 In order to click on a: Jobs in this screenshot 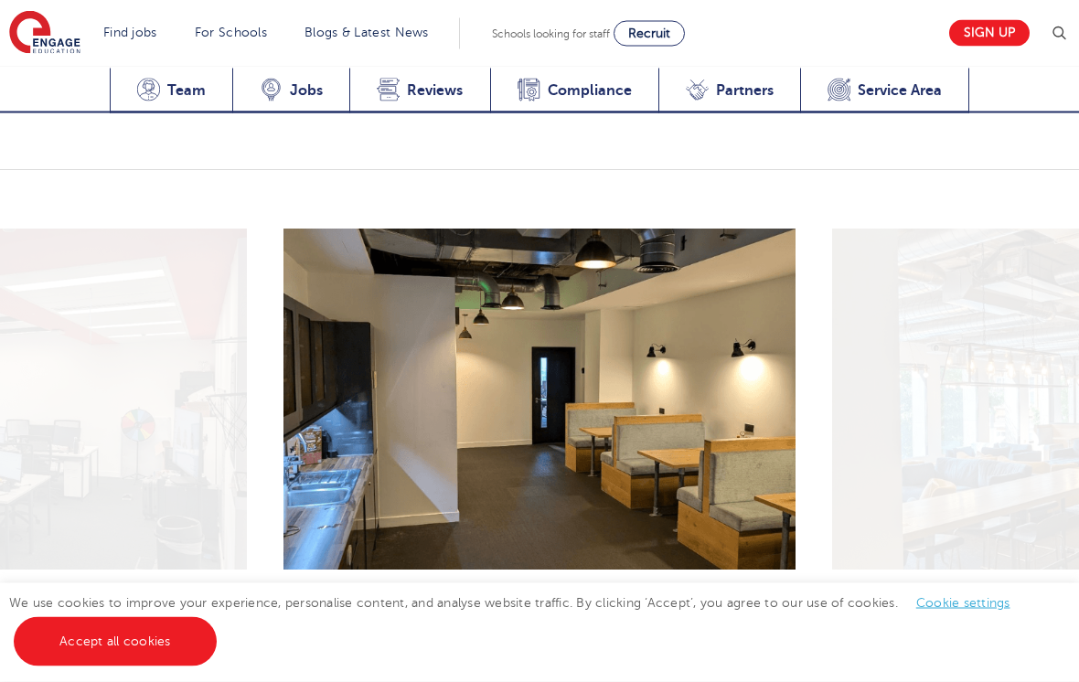, I will do `click(291, 91)`.